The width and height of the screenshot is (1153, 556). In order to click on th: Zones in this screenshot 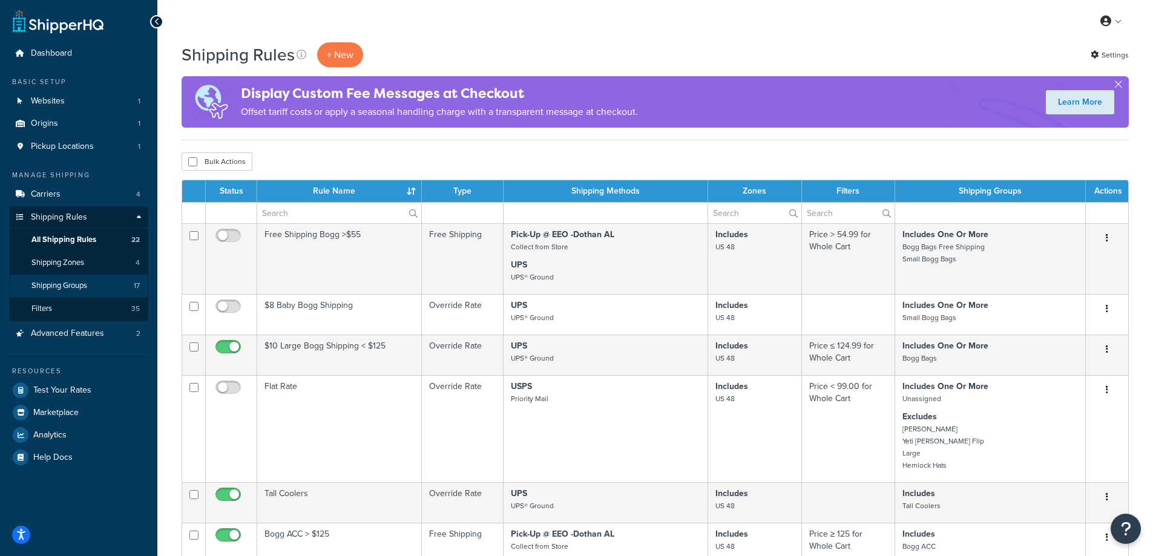, I will do `click(755, 191)`.